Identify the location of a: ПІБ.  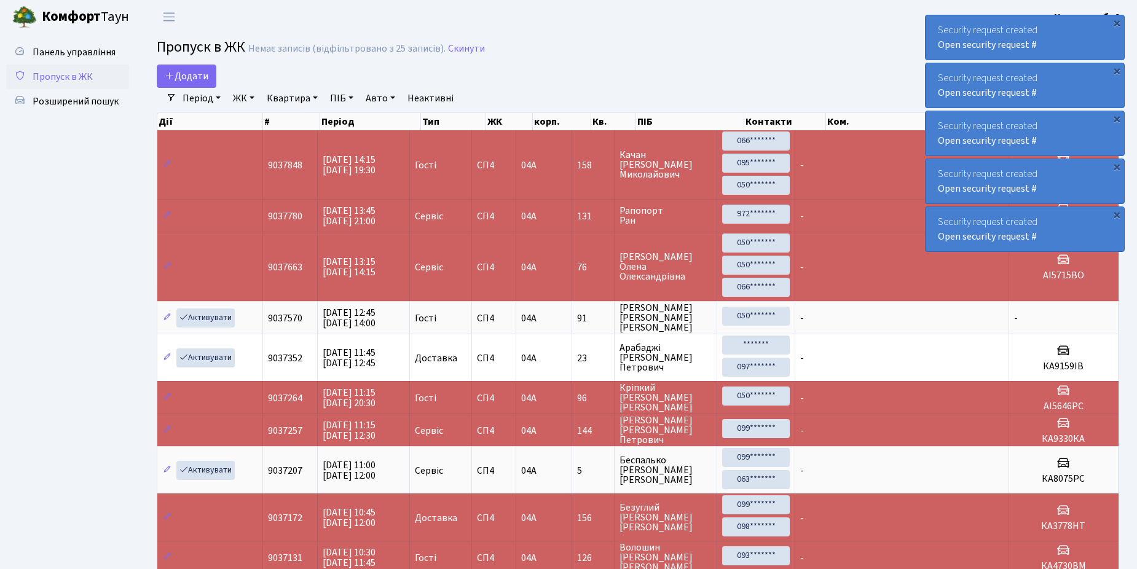
(342, 98).